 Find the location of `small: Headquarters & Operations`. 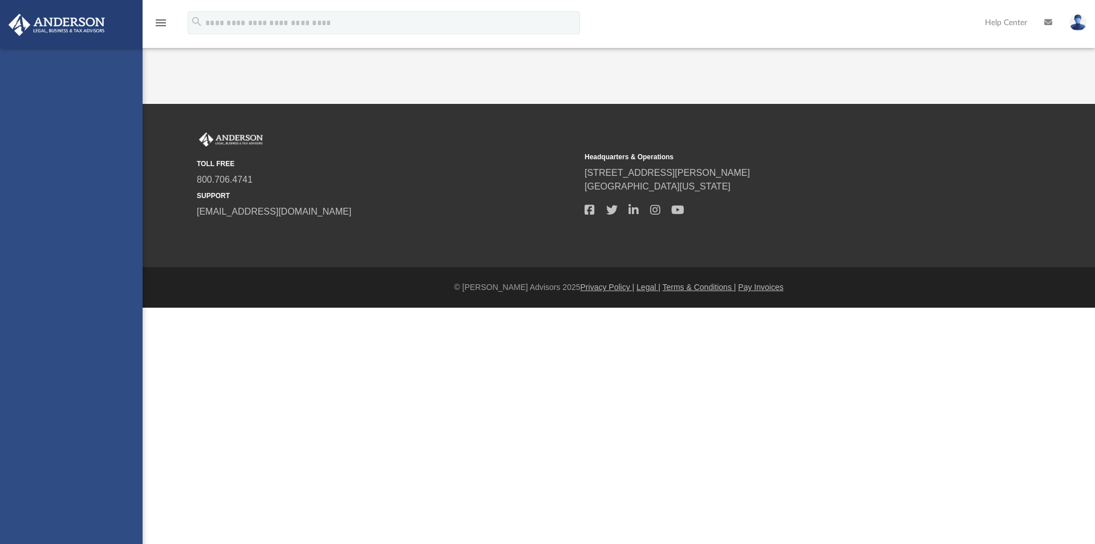

small: Headquarters & Operations is located at coordinates (775, 157).